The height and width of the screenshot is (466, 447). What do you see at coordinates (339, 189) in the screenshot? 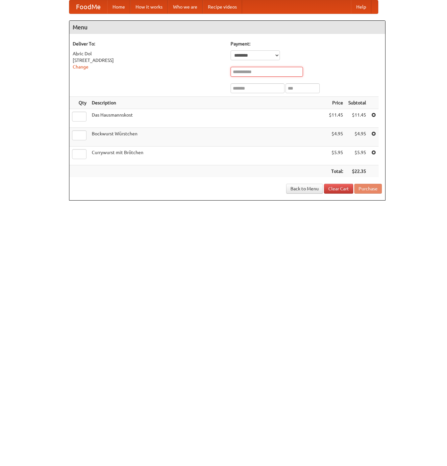
I see `a: Clear Cart` at bounding box center [339, 189].